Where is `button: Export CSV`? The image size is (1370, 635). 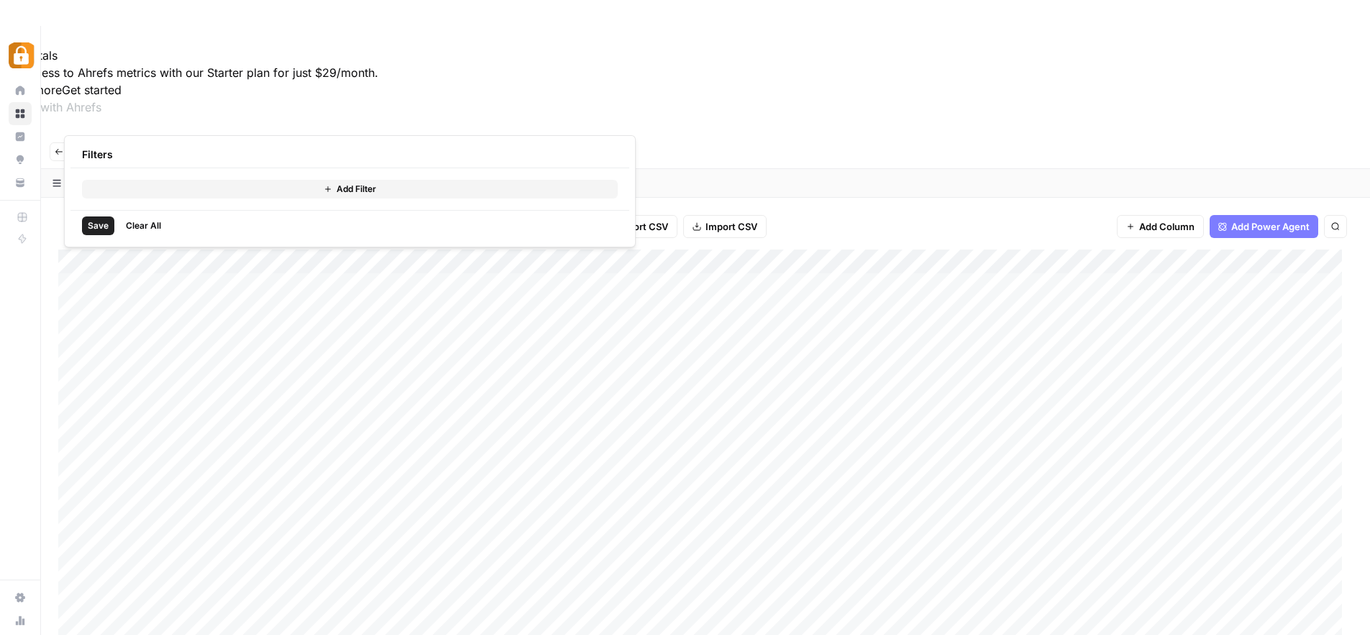
button: Export CSV is located at coordinates (636, 227).